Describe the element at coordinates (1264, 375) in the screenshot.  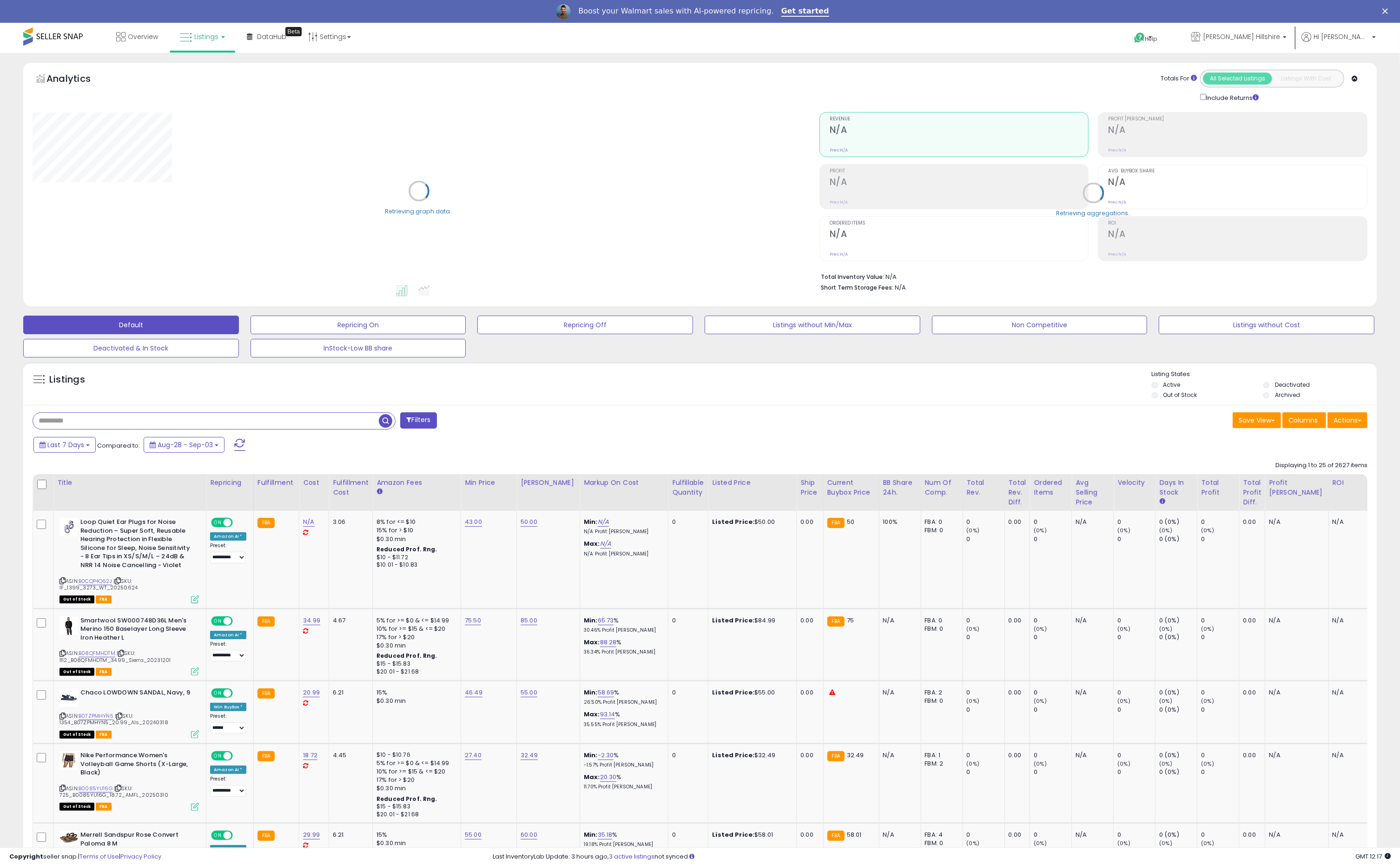
I see `p: Listing States:` at that location.